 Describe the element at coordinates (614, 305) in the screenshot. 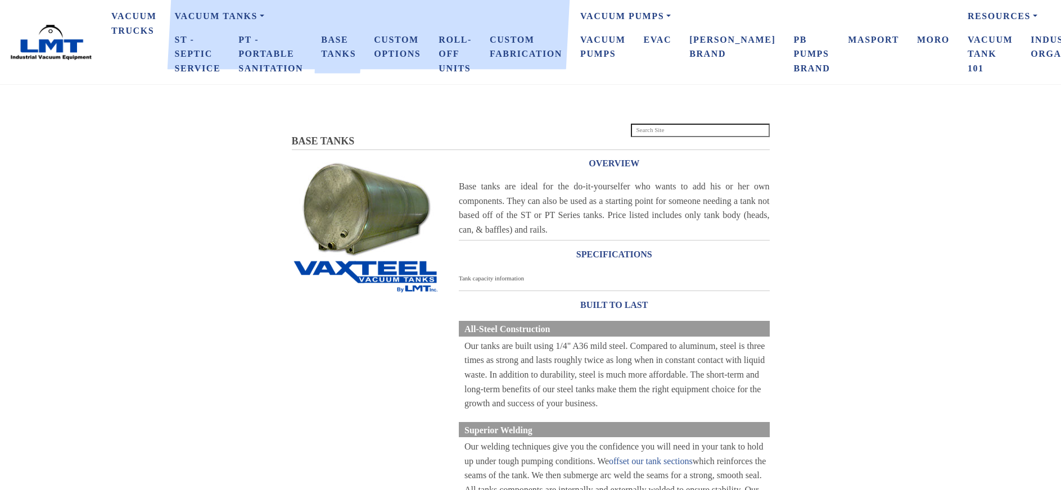

I see `a: BUILT TO LAST` at that location.